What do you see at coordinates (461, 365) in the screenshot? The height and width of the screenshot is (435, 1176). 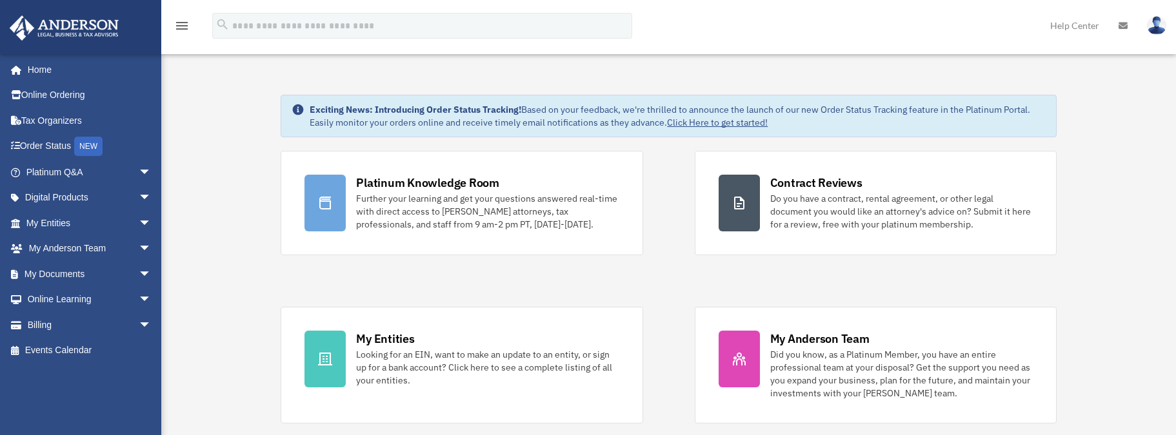 I see `a: My Entities Looking for an EIN, want to make an update to an entity, or sign up for a bank accoun...` at bounding box center [461, 365].